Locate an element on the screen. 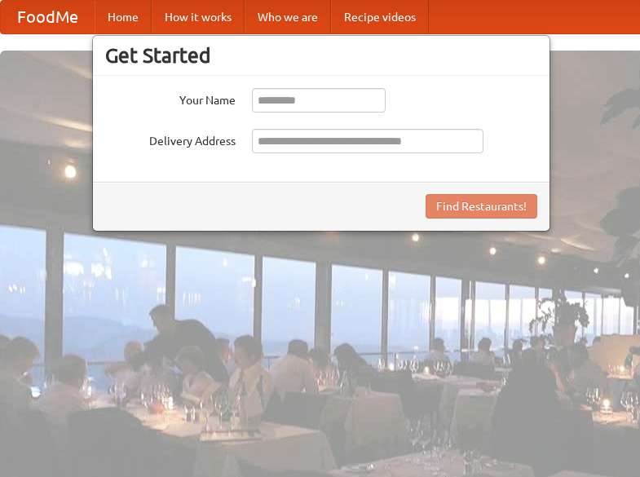 The height and width of the screenshot is (477, 640). a: Who we are is located at coordinates (288, 17).